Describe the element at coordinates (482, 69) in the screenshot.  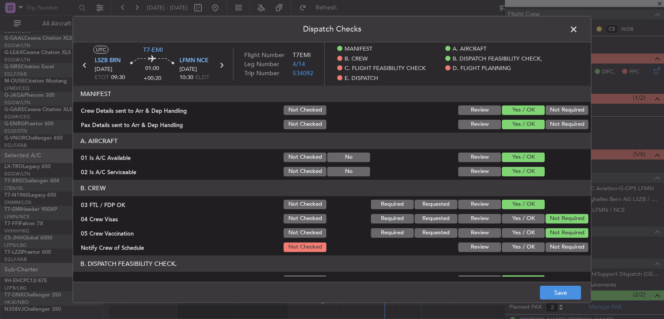
I see `span: D. FLIGHT PLANNING` at that location.